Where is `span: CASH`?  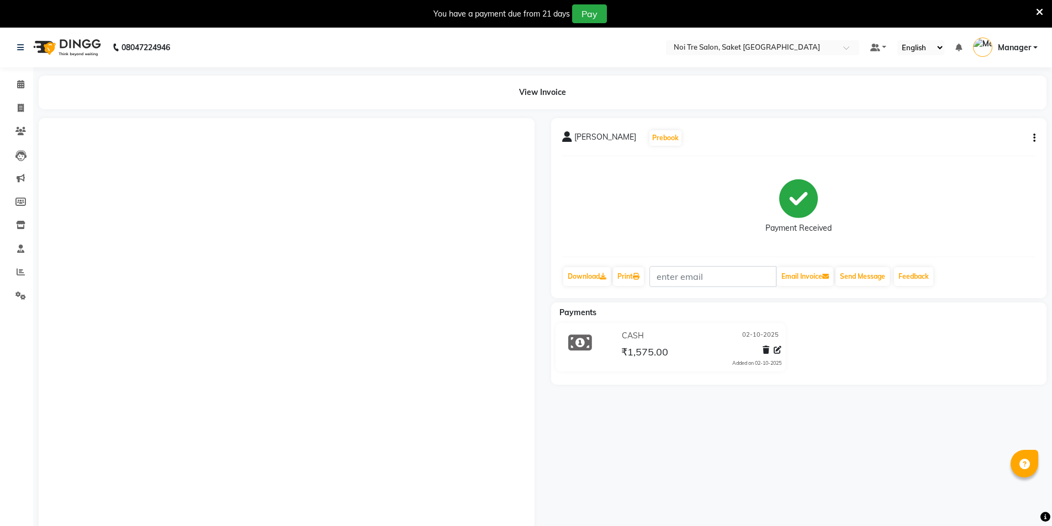 span: CASH is located at coordinates (633, 336).